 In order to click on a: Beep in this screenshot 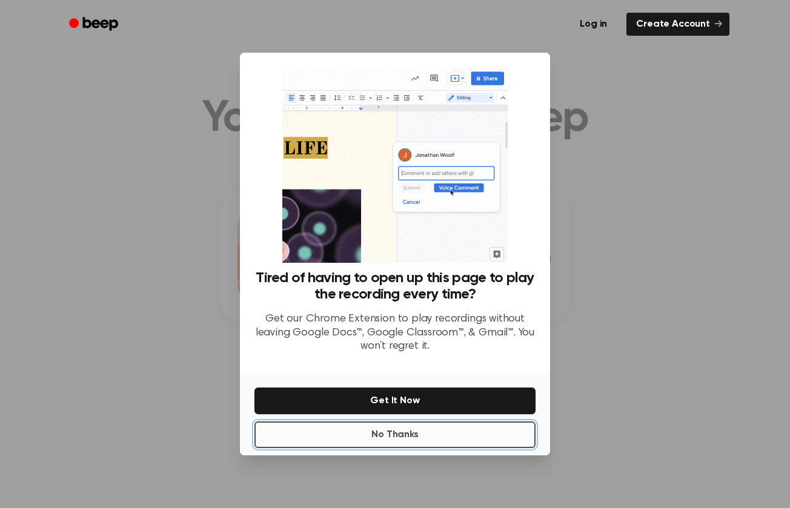, I will do `click(94, 24)`.